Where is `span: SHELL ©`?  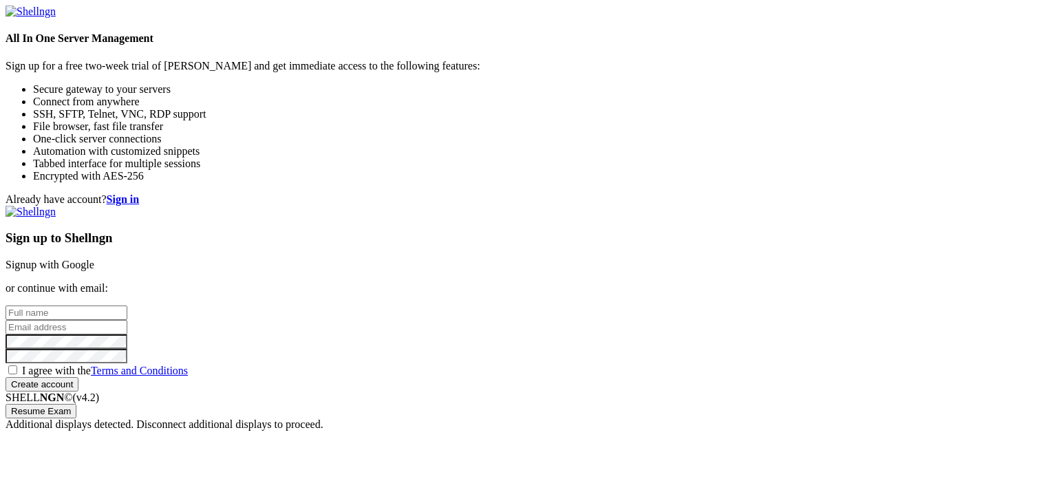
span: SHELL © is located at coordinates (52, 397).